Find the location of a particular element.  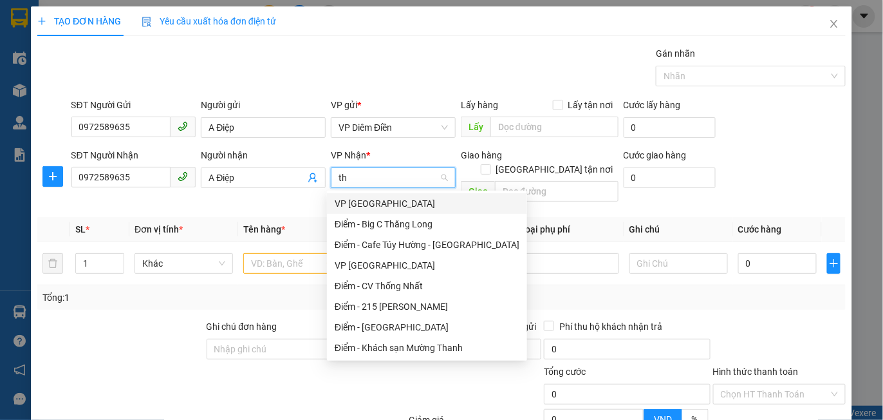

span: Phí thu hộ khách nhận trả is located at coordinates (611, 326).